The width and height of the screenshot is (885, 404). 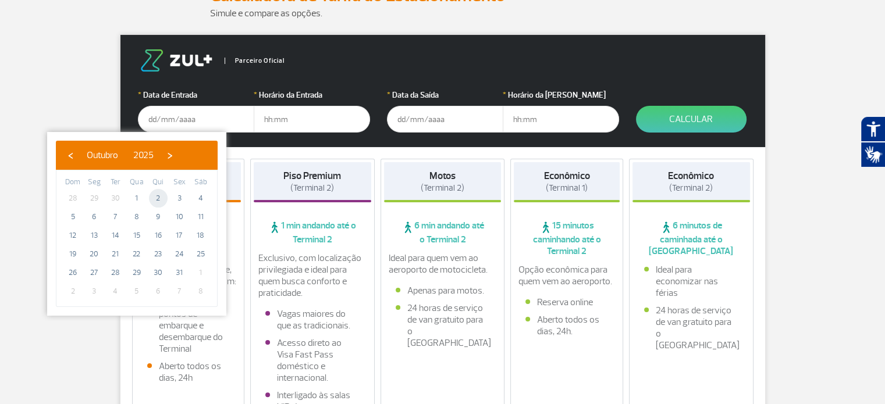 I want to click on li: Aberto todos os dias, 24h, so click(x=188, y=372).